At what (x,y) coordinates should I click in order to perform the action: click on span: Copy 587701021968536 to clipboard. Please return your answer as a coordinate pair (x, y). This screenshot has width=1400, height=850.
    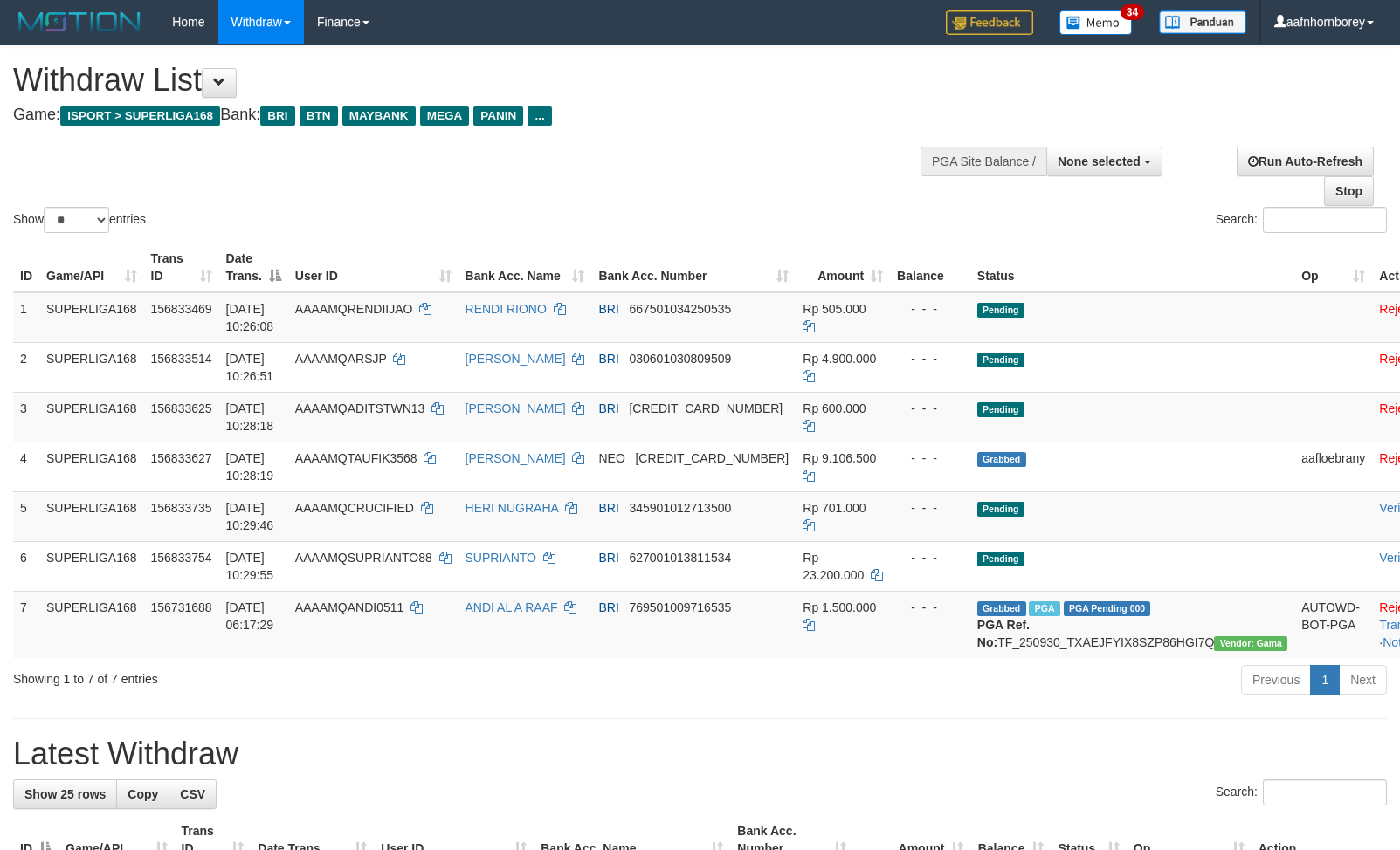
    Looking at the image, I should click on (705, 409).